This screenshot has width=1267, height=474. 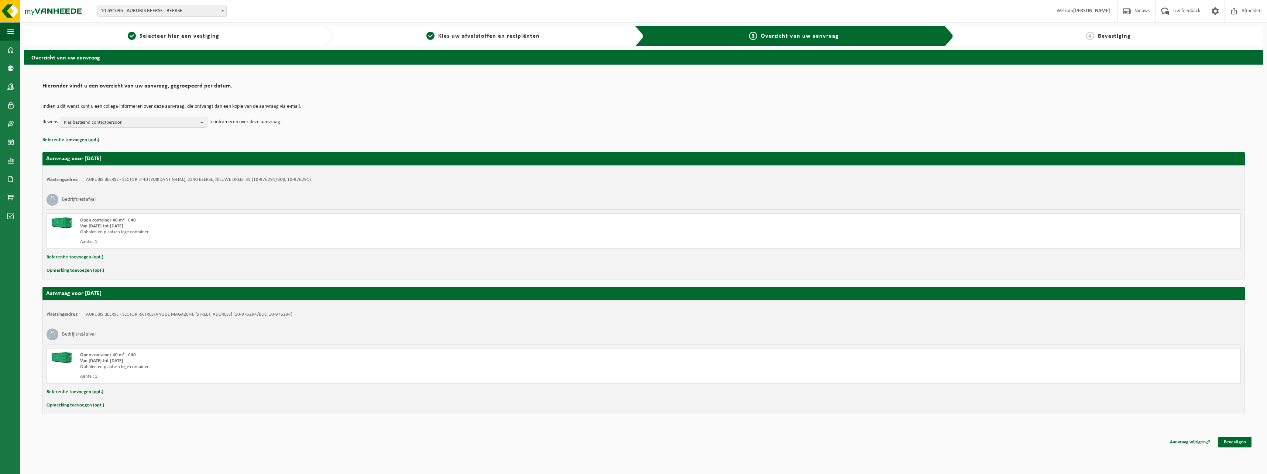 I want to click on h2: Overzicht van uw aanvraag, so click(x=644, y=57).